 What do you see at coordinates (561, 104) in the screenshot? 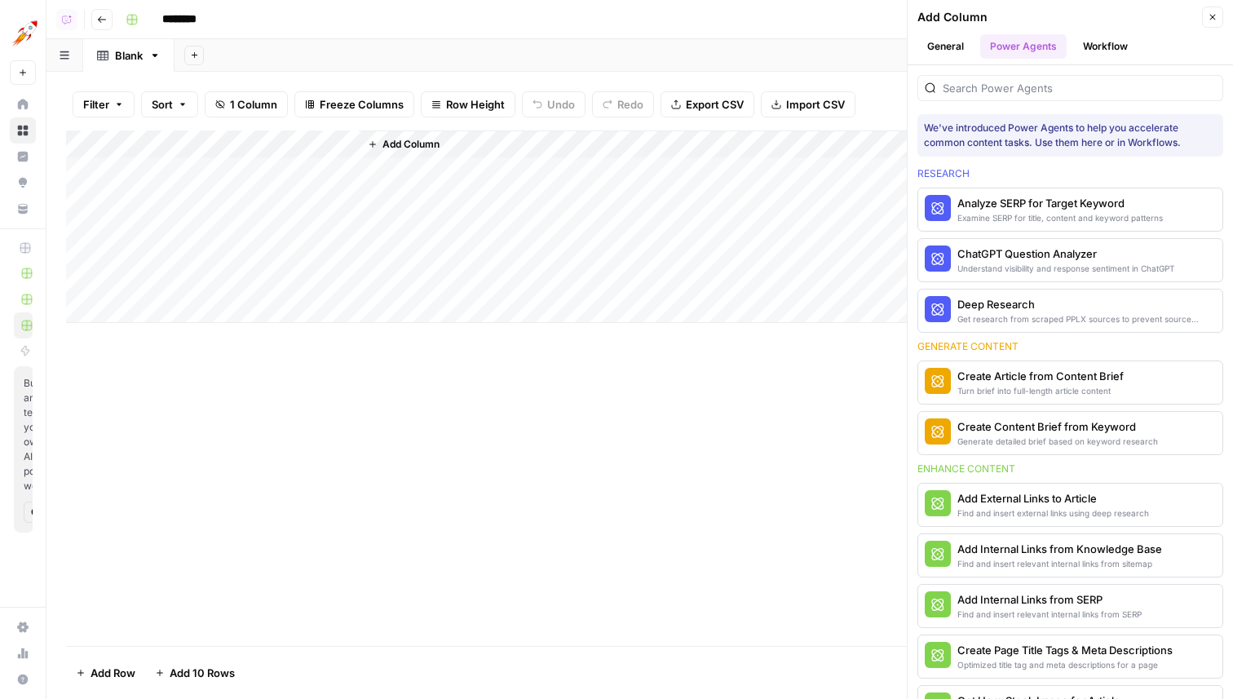
I see `span: Undo` at bounding box center [561, 104].